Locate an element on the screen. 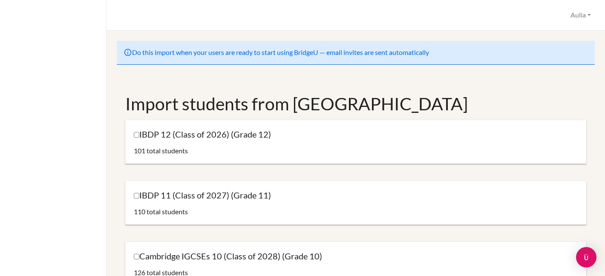 The width and height of the screenshot is (605, 276). span: 101 total students is located at coordinates (161, 151).